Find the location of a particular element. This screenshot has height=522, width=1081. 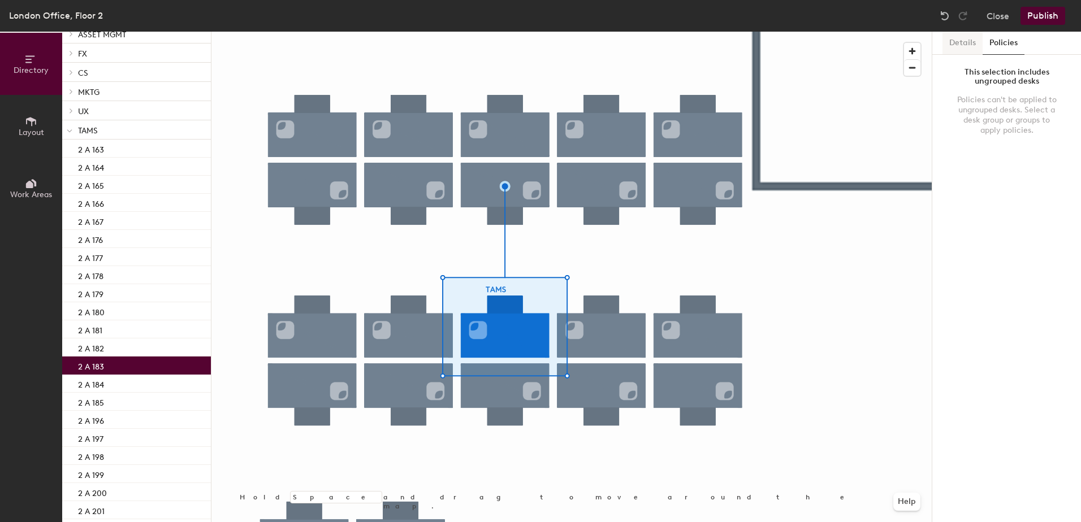

p: 2 A 176 is located at coordinates (90, 239).